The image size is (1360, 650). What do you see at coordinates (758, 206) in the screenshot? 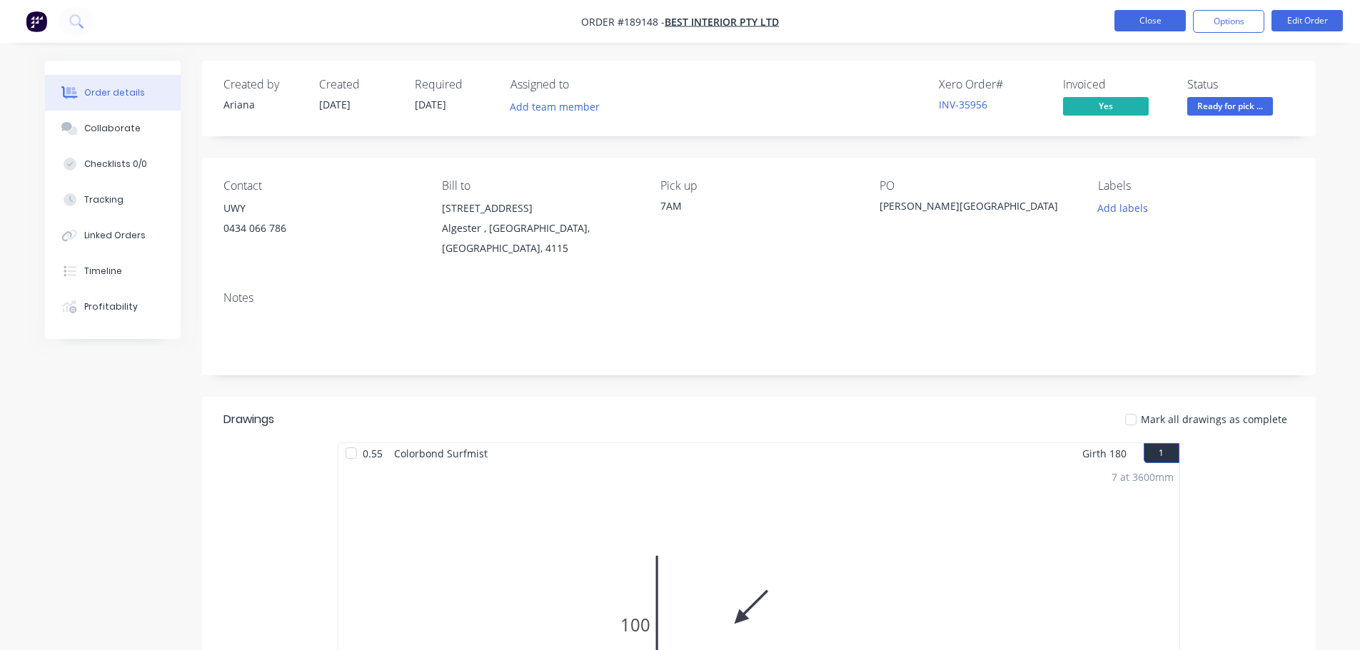
I see `div: 7AM` at bounding box center [758, 206].